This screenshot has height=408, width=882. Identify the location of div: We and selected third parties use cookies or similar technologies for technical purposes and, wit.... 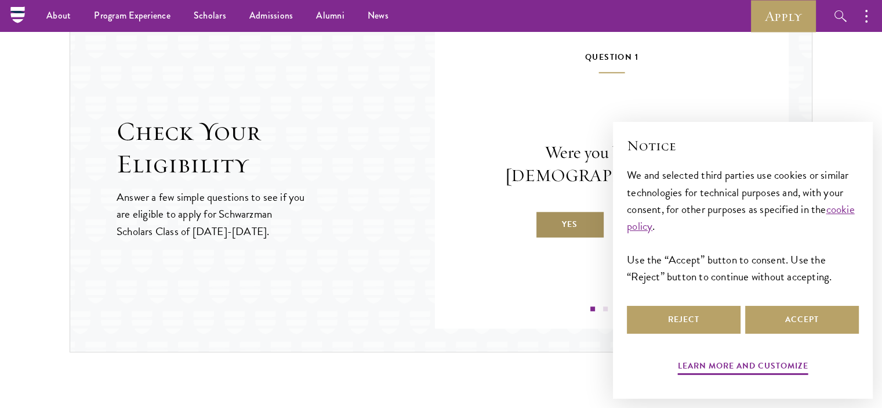
(743, 225).